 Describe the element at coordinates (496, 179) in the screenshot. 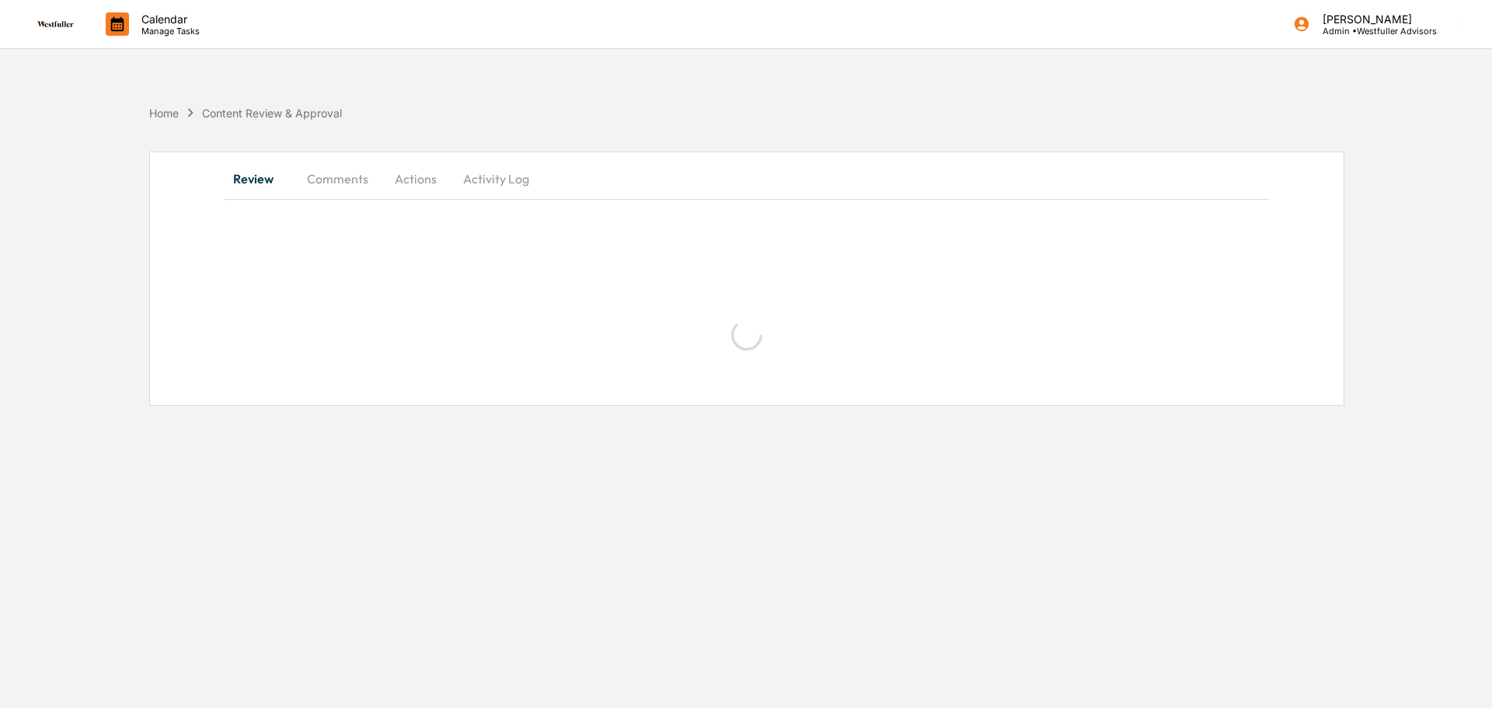

I see `button: Activity Log` at that location.